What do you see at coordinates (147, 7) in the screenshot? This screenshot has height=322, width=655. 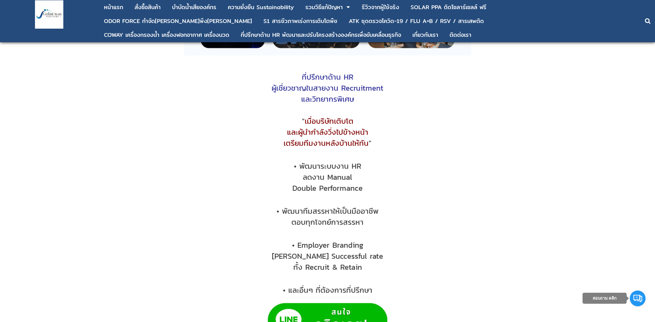 I see `div: สั่งซื้อสินค้า` at bounding box center [147, 7].